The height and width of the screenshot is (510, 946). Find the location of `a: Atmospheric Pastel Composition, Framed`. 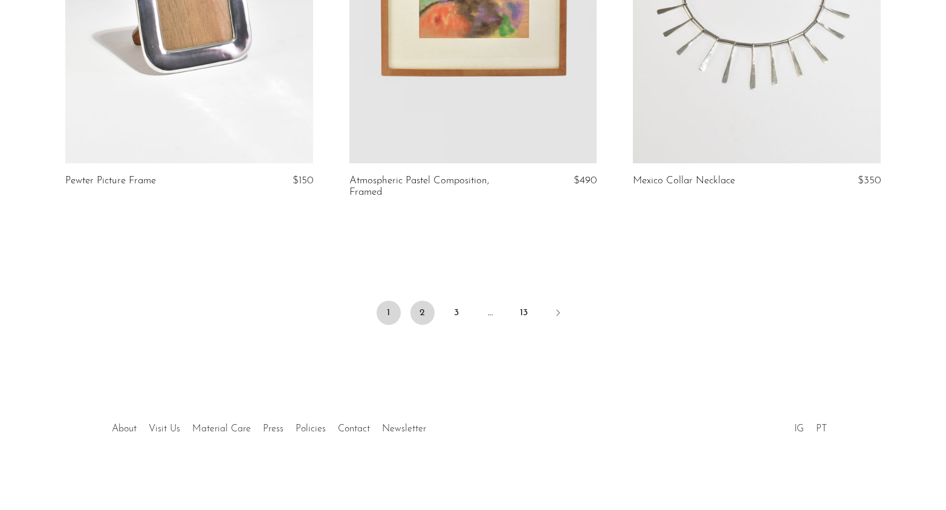

a: Atmospheric Pastel Composition, Framed is located at coordinates (432, 186).